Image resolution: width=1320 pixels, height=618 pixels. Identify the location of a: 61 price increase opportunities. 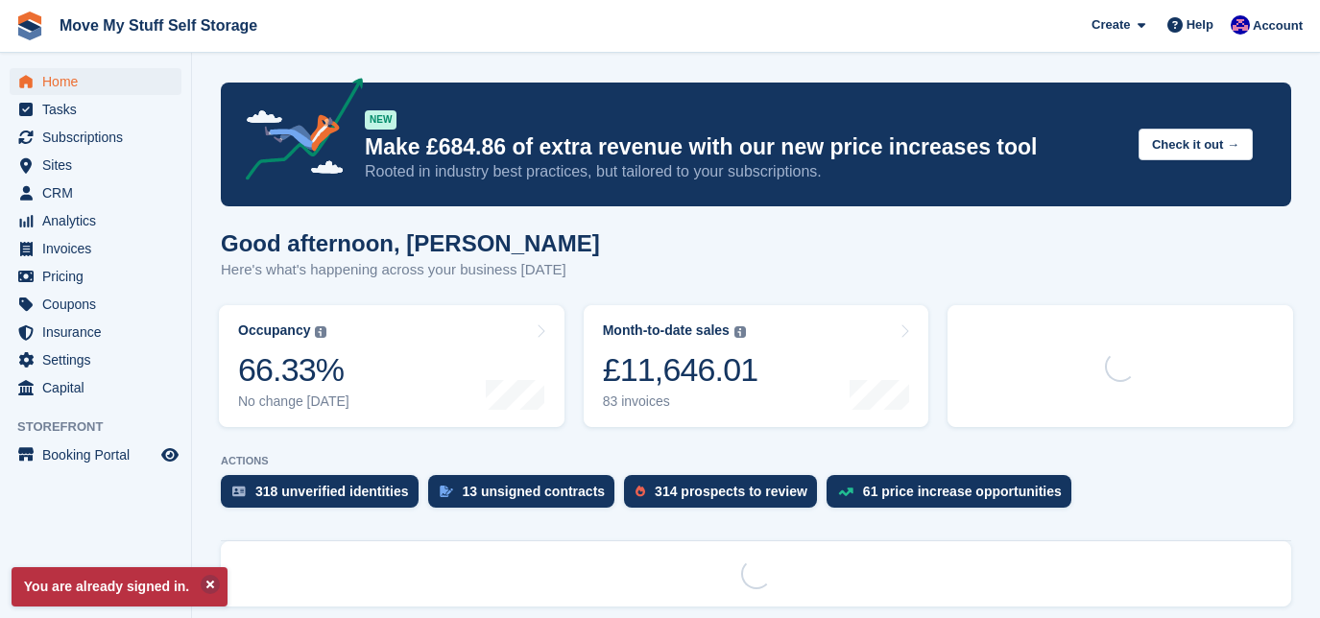
(953, 496).